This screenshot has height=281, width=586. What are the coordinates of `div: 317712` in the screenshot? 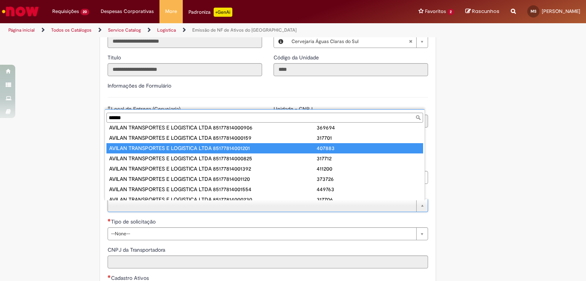 It's located at (368, 159).